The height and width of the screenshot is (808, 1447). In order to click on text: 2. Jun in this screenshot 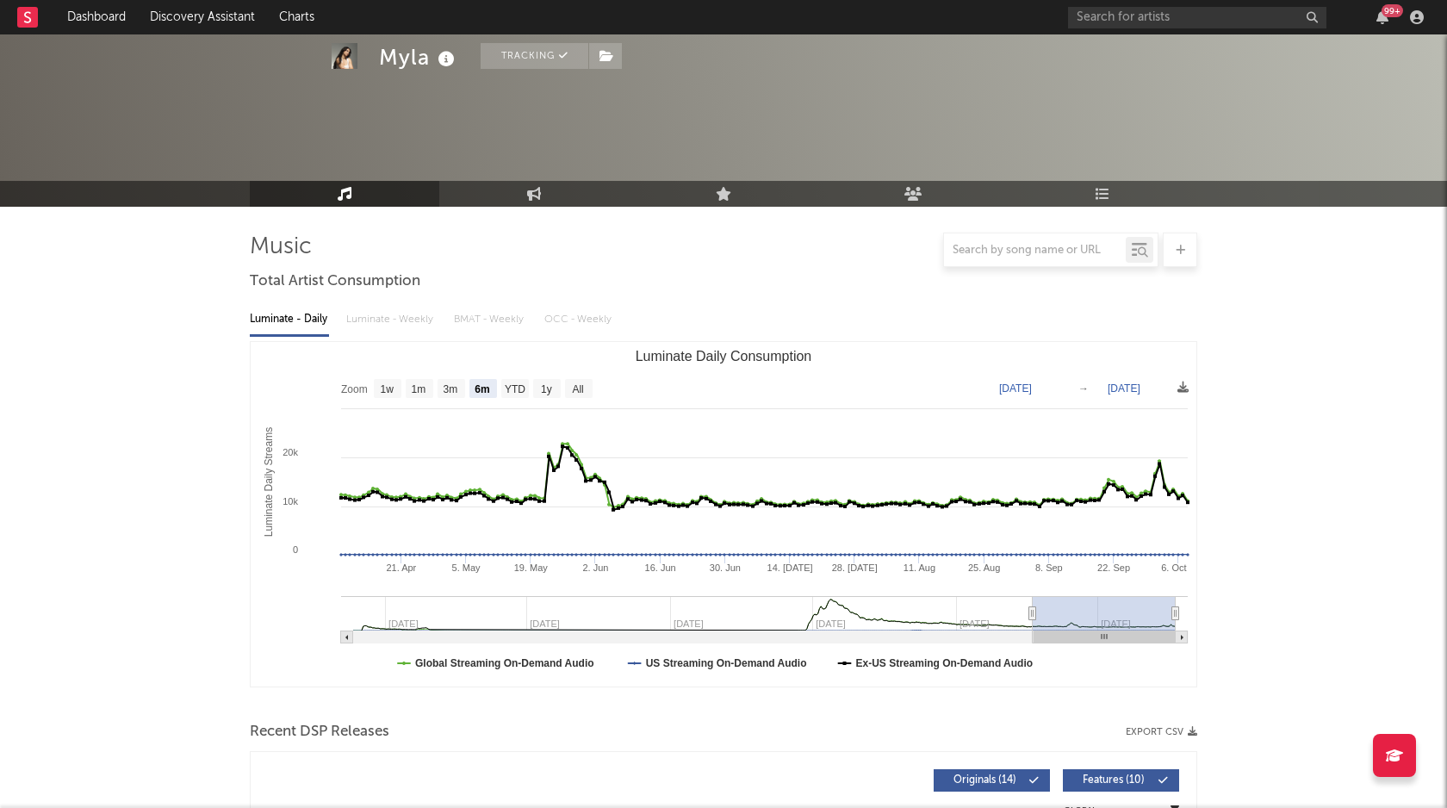, I will do `click(595, 568)`.